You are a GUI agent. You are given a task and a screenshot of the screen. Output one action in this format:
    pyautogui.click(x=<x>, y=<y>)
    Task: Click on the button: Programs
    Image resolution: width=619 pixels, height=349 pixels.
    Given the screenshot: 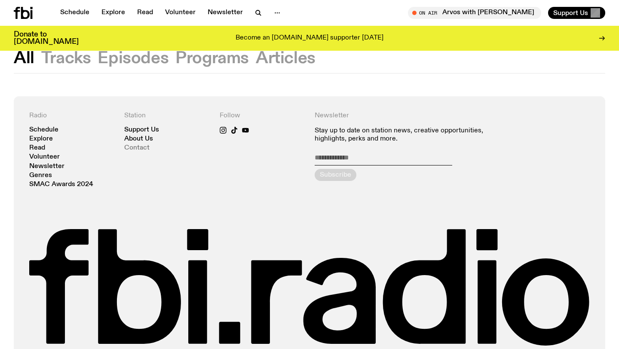 What is the action you would take?
    pyautogui.click(x=212, y=59)
    